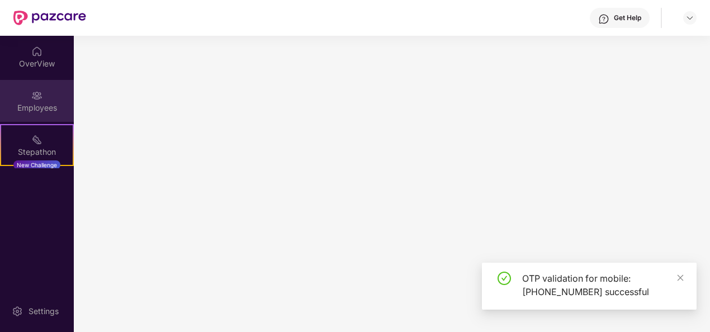  What do you see at coordinates (37, 165) in the screenshot?
I see `div: New Challenge` at bounding box center [37, 165].